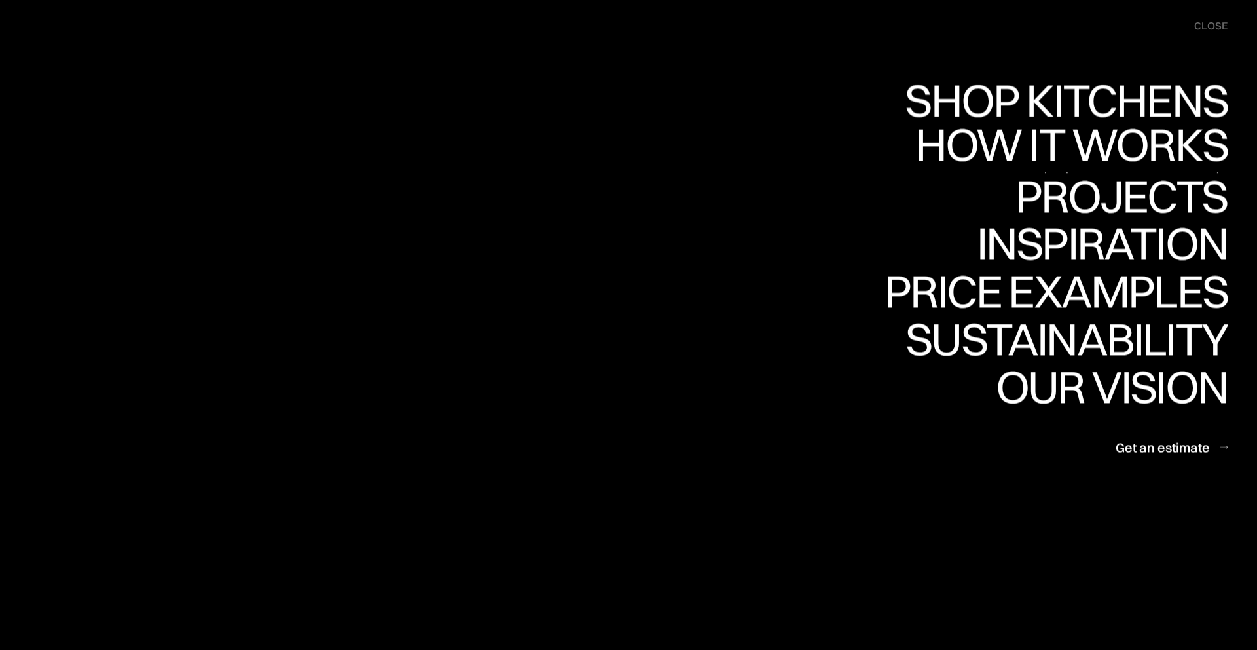  Describe the element at coordinates (1122, 196) in the screenshot. I see `a: ProjectsProjects` at that location.